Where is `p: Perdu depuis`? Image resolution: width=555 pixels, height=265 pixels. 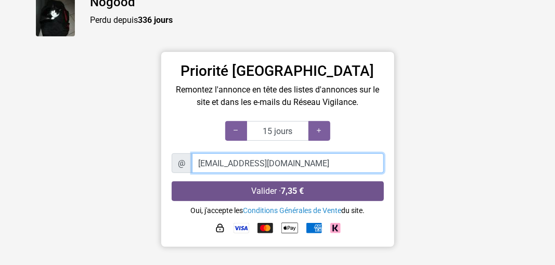
p: Perdu depuis is located at coordinates (305, 20).